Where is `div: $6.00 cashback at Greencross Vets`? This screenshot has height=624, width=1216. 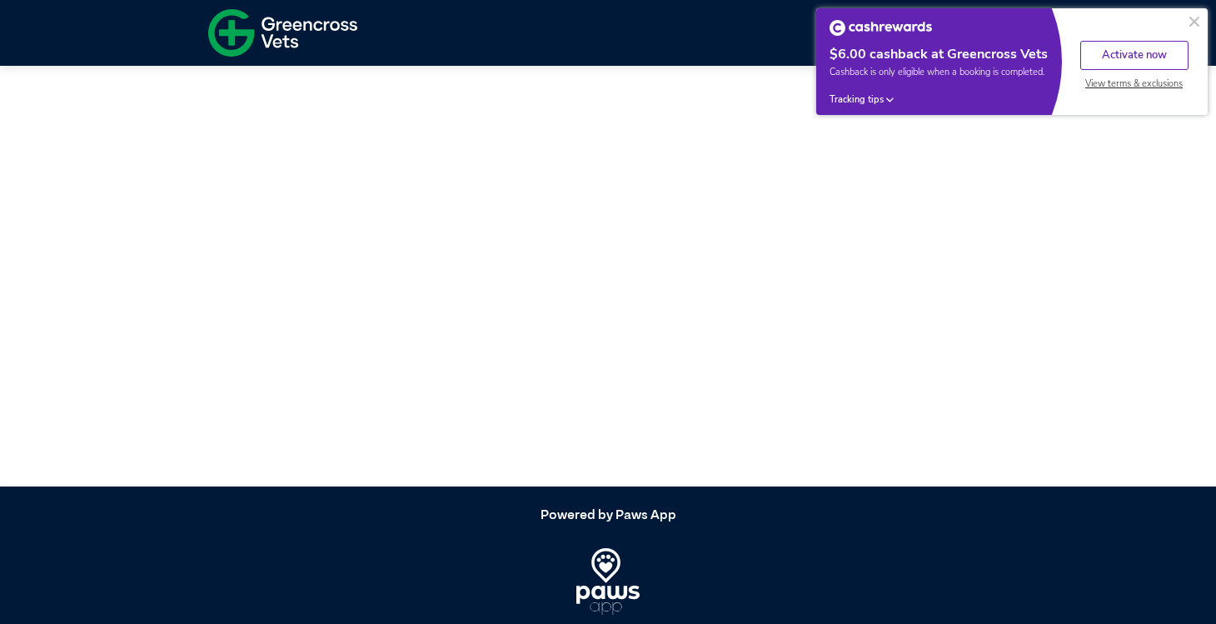 div: $6.00 cashback at Greencross Vets is located at coordinates (939, 54).